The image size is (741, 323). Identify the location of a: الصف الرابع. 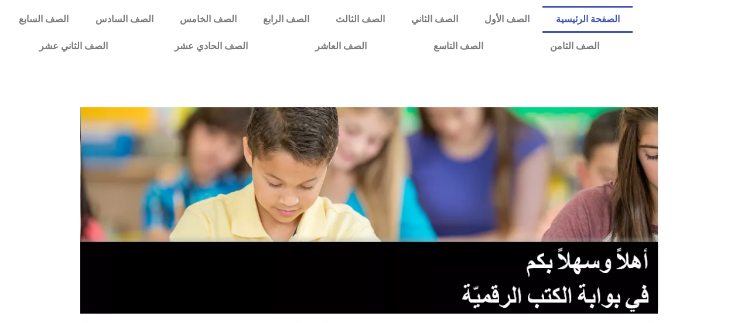
(286, 19).